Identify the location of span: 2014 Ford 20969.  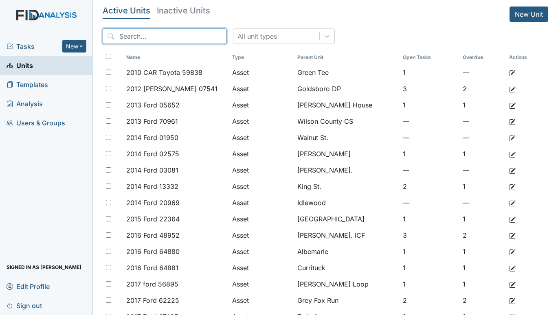
(153, 203).